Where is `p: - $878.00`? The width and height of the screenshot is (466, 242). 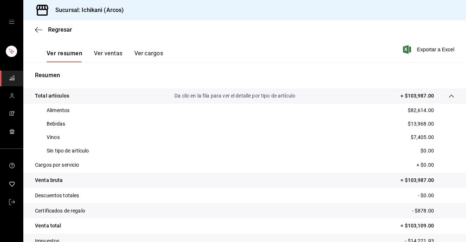 p: - $878.00 is located at coordinates (433, 211).